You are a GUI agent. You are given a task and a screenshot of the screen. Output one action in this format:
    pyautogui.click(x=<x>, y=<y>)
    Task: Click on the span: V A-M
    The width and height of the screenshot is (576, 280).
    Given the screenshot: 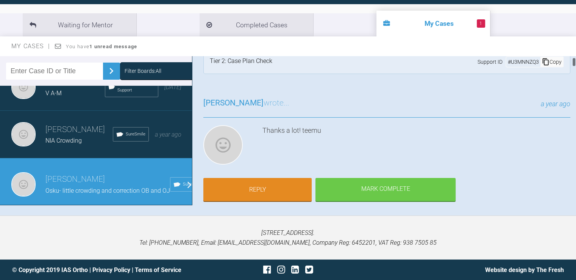 What is the action you would take?
    pyautogui.click(x=53, y=93)
    